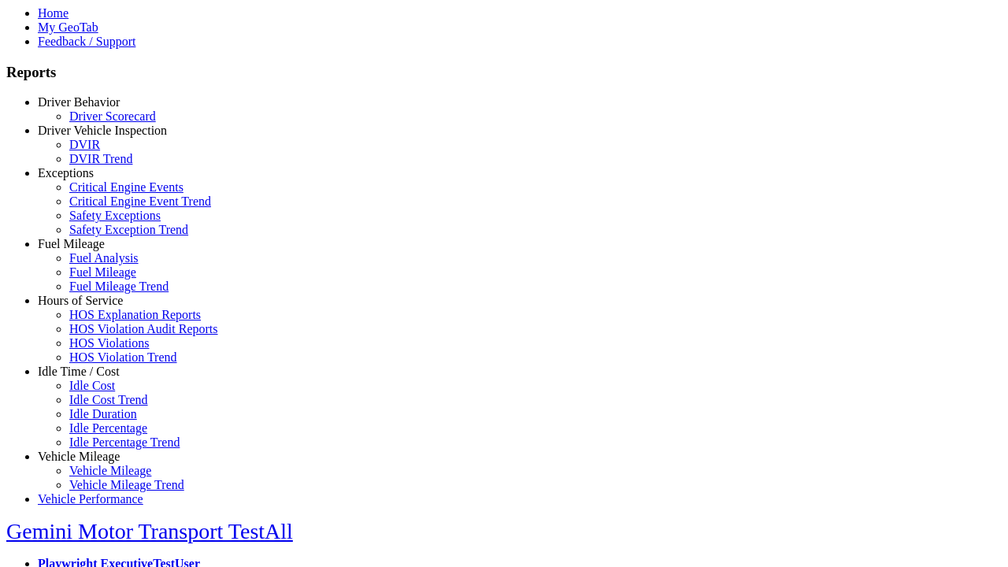 Image resolution: width=1008 pixels, height=567 pixels. Describe the element at coordinates (79, 371) in the screenshot. I see `a: Idle Time / Cost` at that location.